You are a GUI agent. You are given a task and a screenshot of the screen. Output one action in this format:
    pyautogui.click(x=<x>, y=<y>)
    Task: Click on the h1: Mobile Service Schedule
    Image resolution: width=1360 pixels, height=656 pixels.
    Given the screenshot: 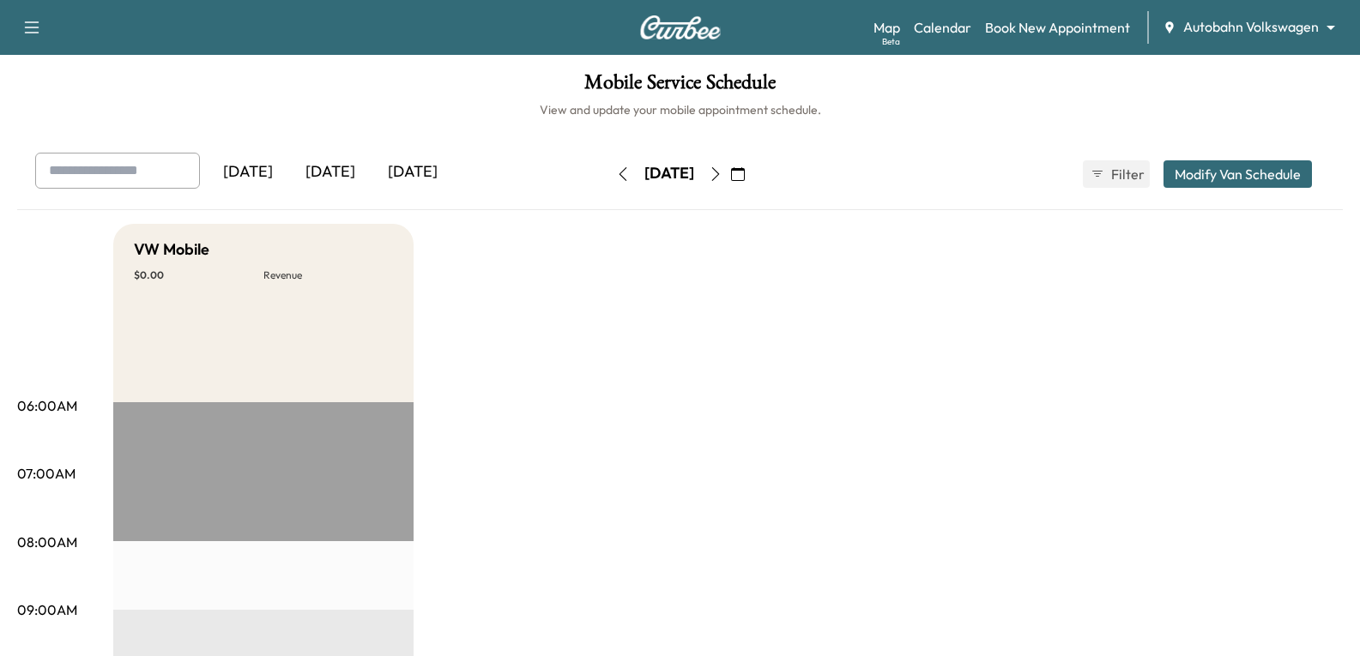 What is the action you would take?
    pyautogui.click(x=679, y=87)
    